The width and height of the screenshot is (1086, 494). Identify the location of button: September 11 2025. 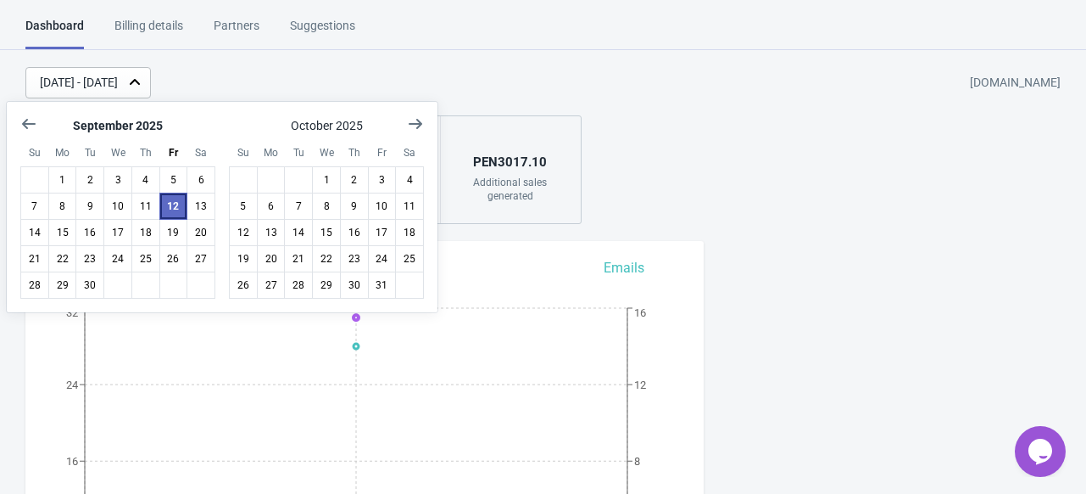
(146, 206).